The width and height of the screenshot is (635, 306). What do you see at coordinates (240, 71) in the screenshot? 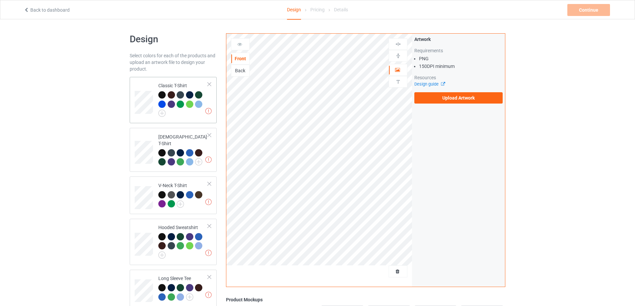
I see `div: Back` at bounding box center [240, 71].